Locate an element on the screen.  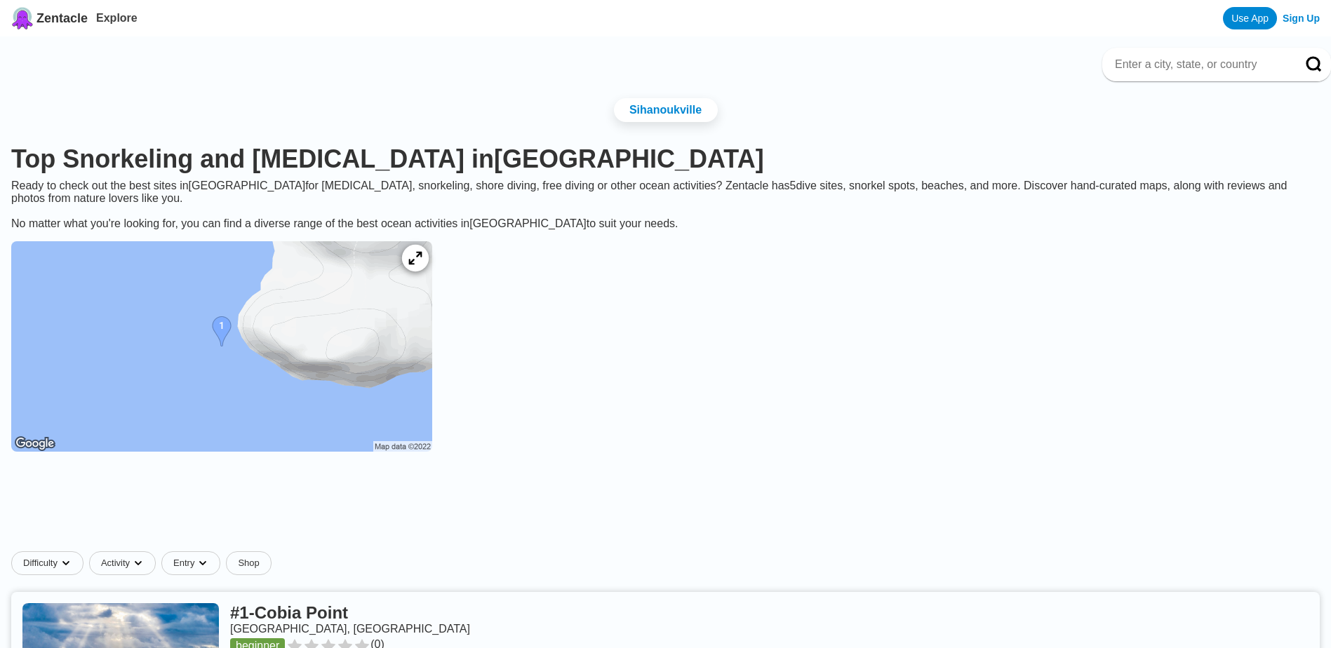
span: Activity is located at coordinates (115, 563).